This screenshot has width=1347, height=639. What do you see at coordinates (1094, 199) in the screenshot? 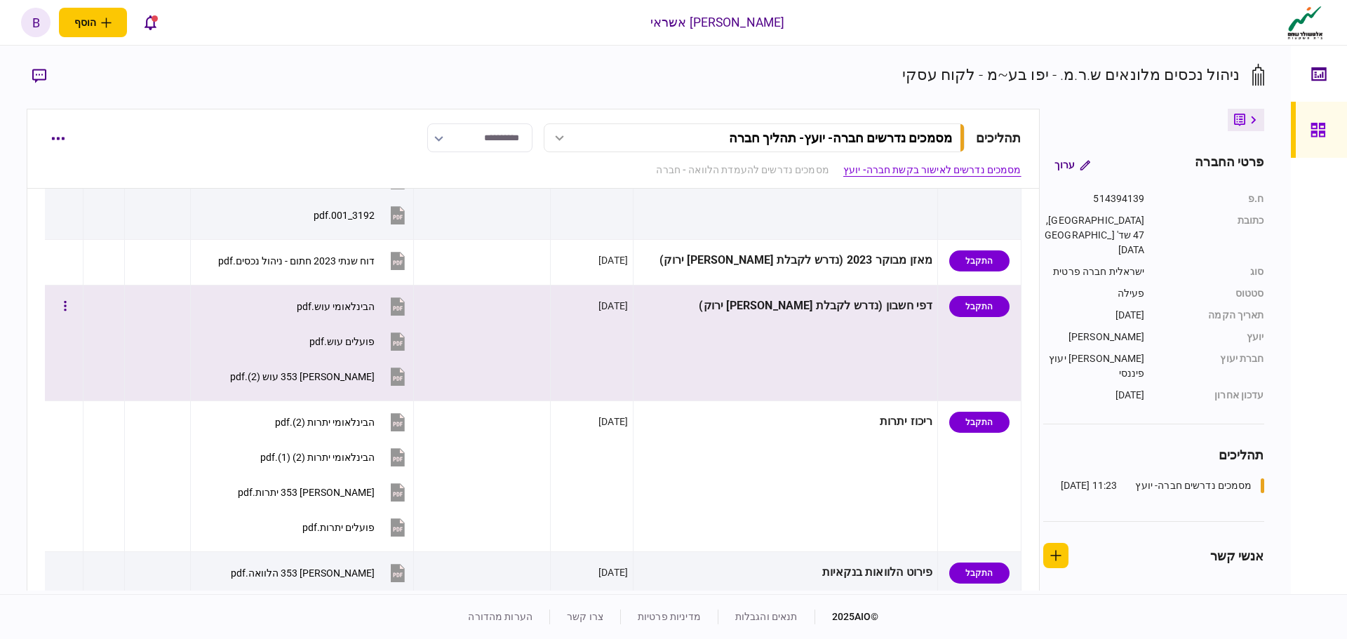
I see `div: 514394139` at bounding box center [1094, 199].